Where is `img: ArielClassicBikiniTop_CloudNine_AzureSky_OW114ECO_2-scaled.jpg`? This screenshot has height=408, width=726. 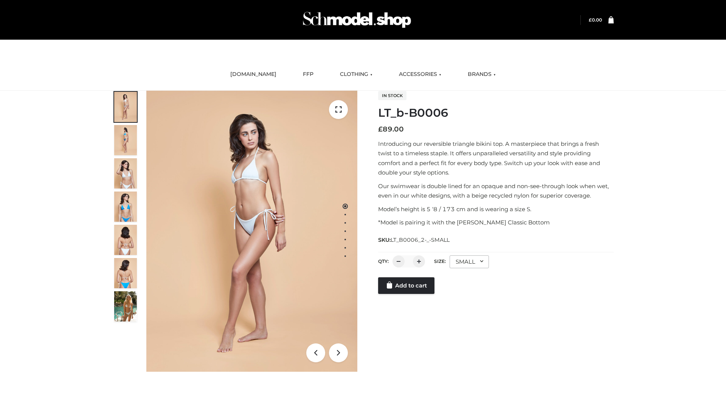 img: ArielClassicBikiniTop_CloudNine_AzureSky_OW114ECO_2-scaled.jpg is located at coordinates (125, 140).